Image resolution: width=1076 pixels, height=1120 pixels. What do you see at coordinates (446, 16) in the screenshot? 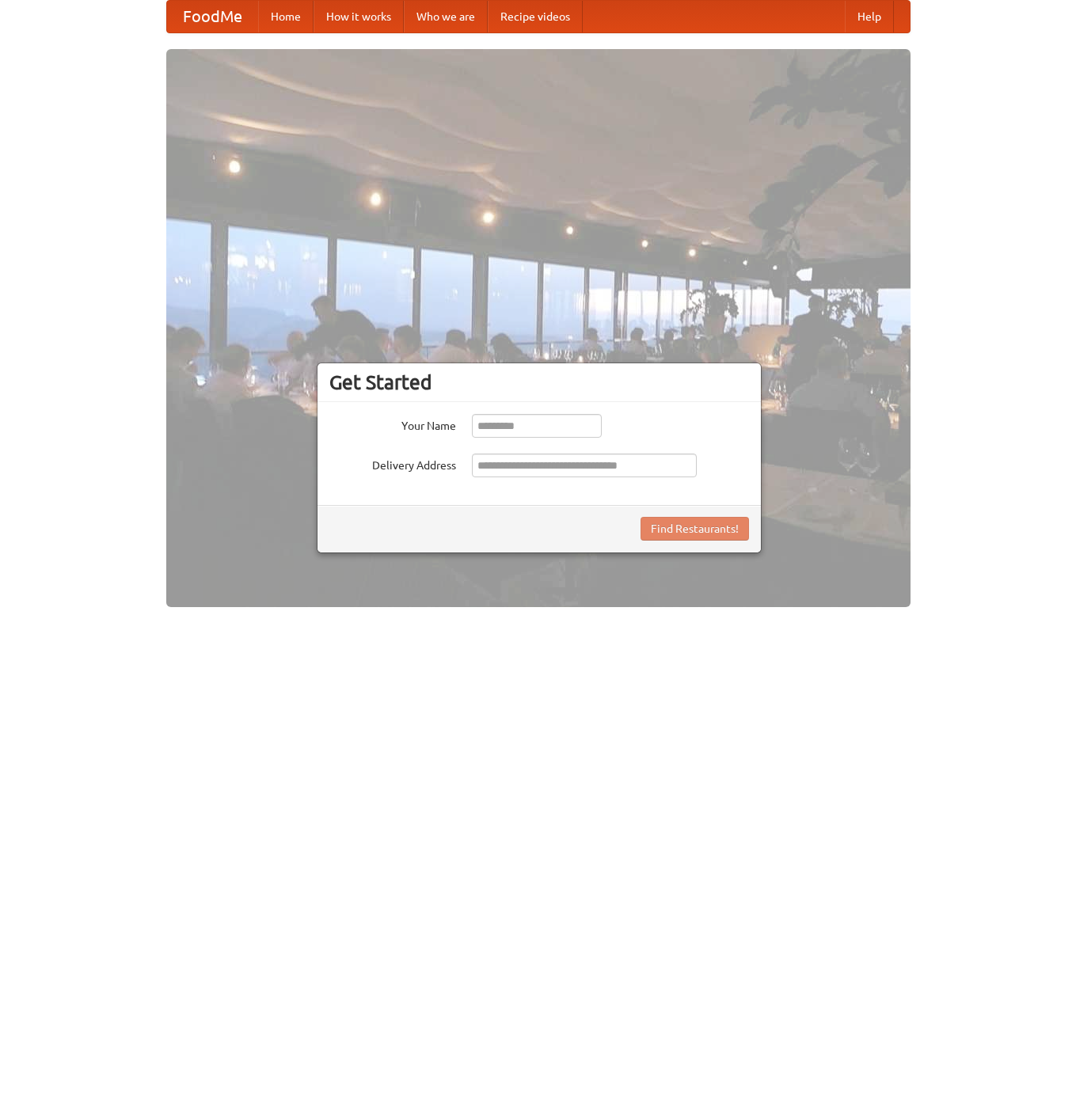
I see `a: Who we are` at bounding box center [446, 16].